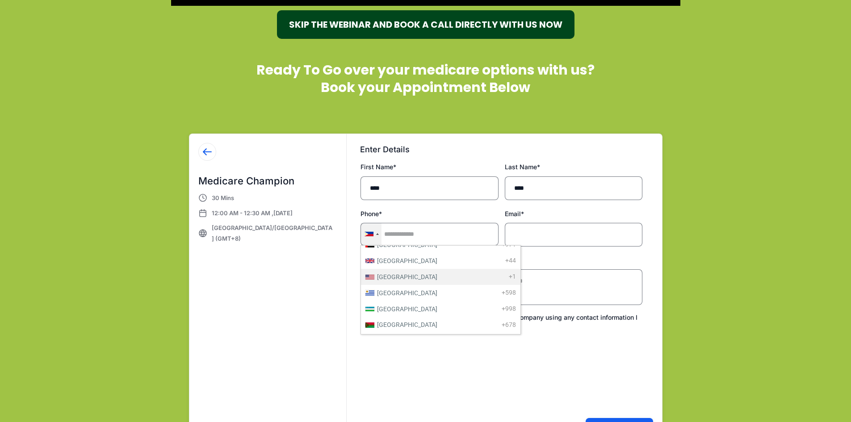 The image size is (851, 422). What do you see at coordinates (426, 25) in the screenshot?
I see `button: SKIP THE WEBINAR AND BOOK A CALL DIRECTLY WITH US NOW` at bounding box center [426, 25].